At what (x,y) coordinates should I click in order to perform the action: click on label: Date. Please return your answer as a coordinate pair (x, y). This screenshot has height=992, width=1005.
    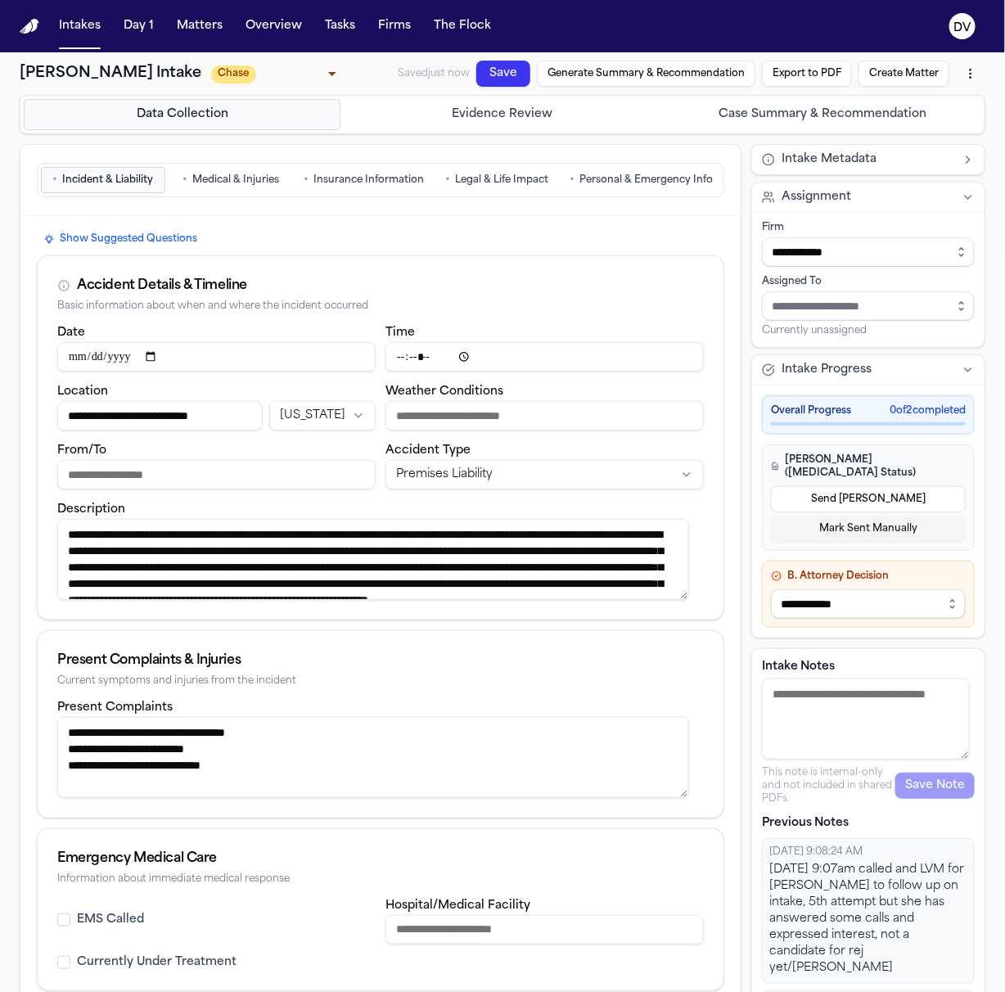
    Looking at the image, I should click on (71, 332).